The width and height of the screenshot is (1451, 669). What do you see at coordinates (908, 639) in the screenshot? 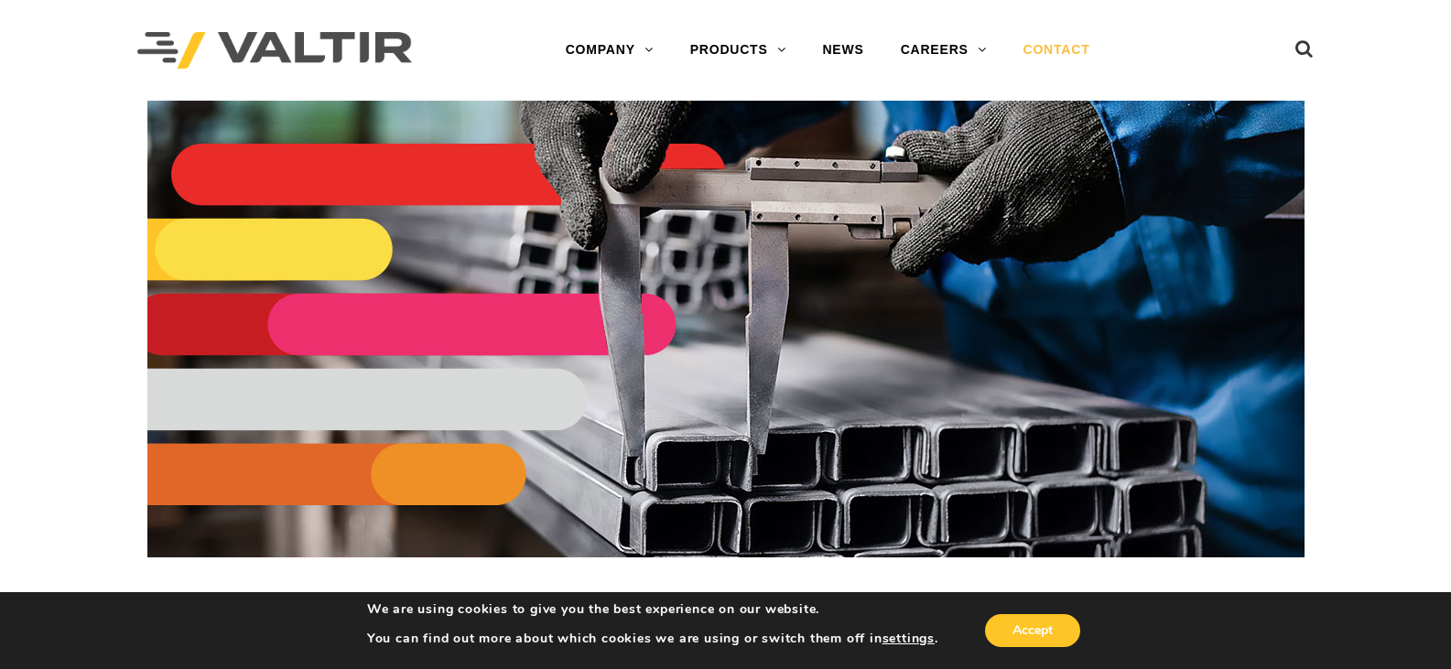
I see `button: settings` at bounding box center [908, 639].